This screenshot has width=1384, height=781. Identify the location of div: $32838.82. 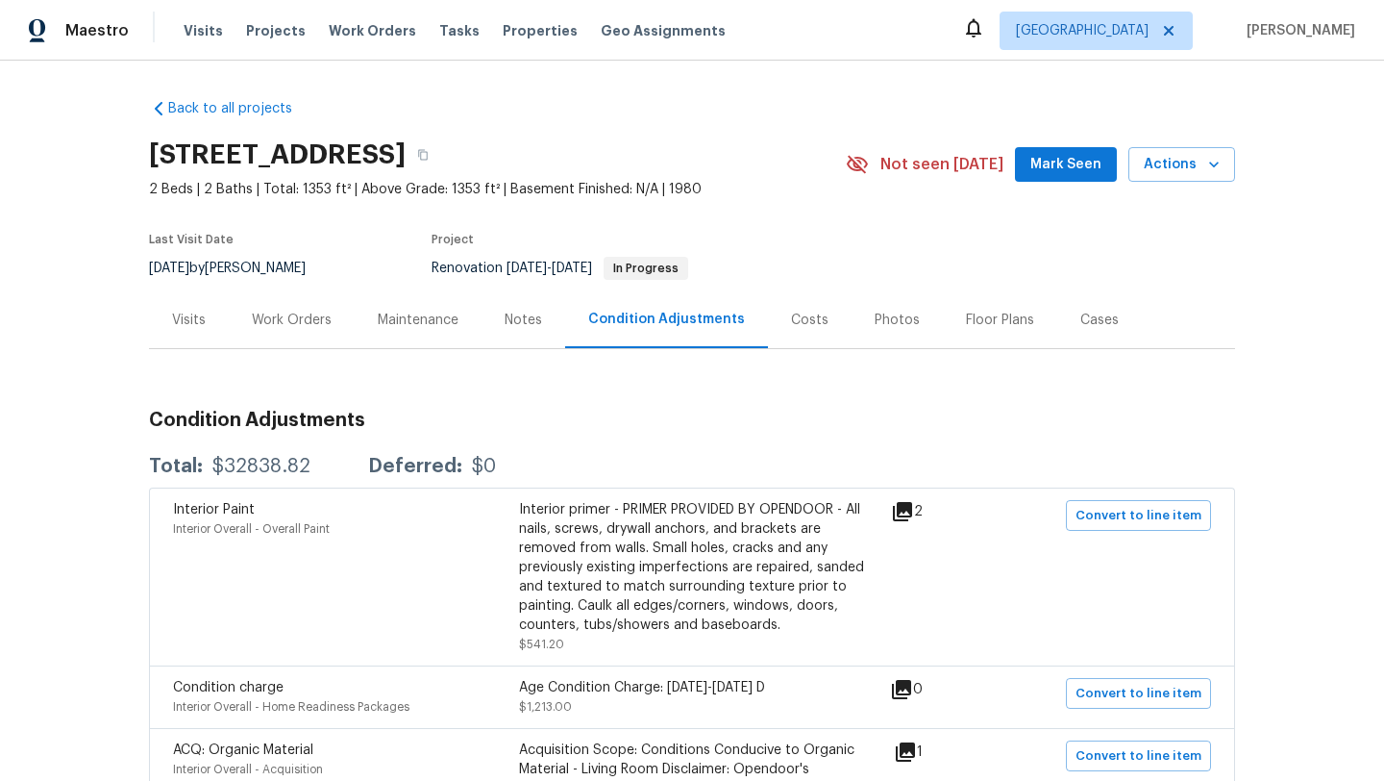
(261, 466).